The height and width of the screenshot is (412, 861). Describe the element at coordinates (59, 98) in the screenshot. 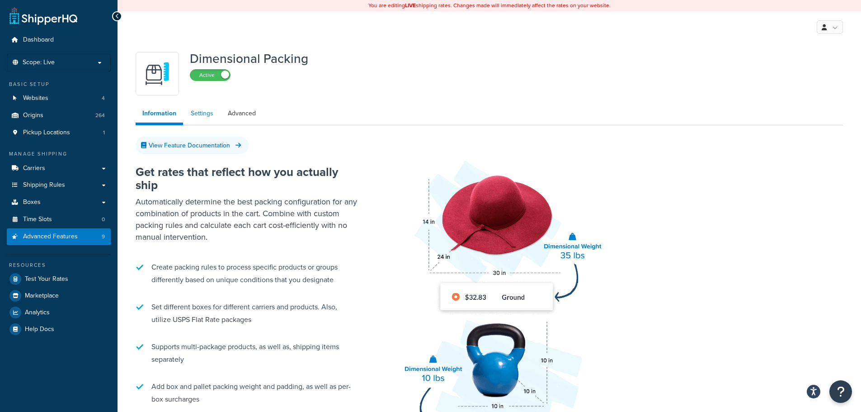

I see `a: Websites4` at that location.